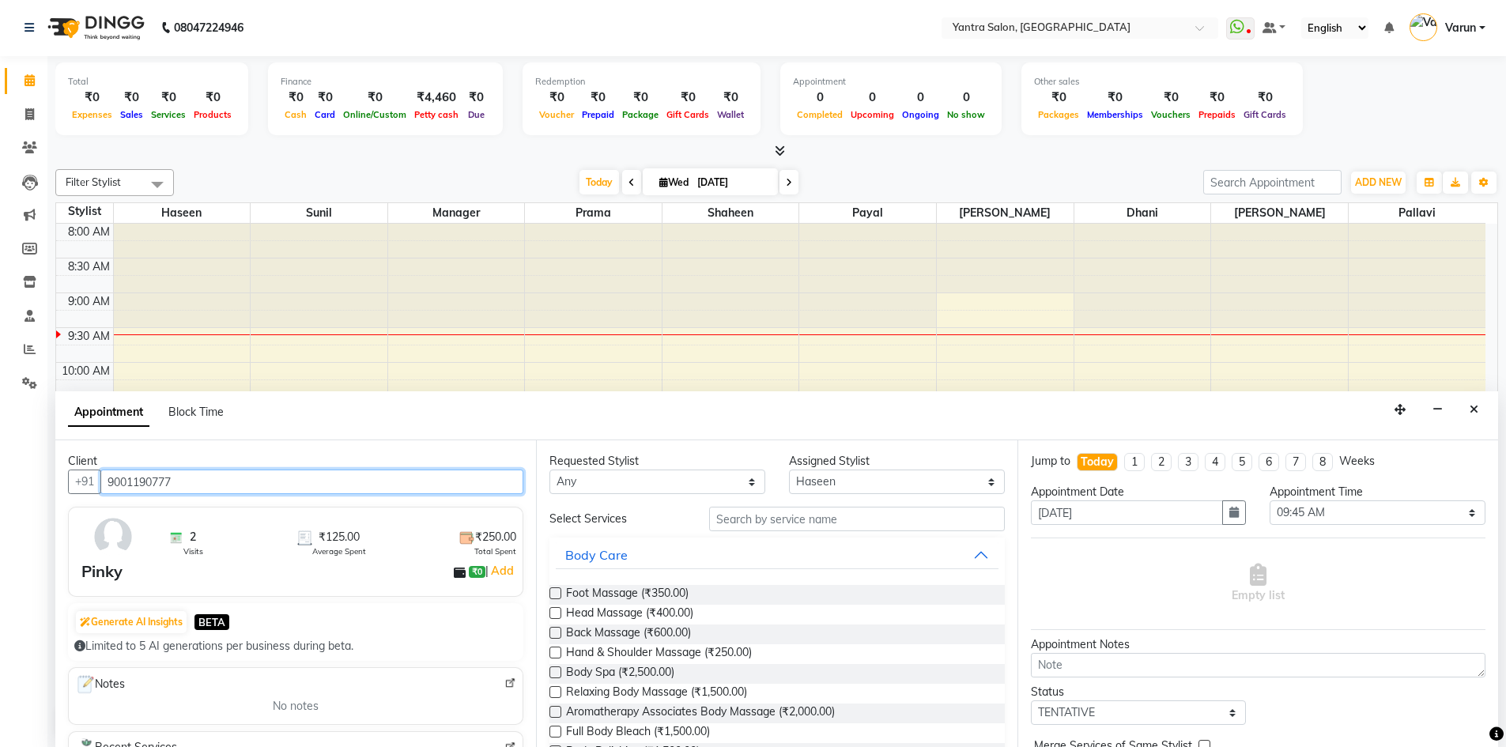 This screenshot has height=747, width=1506. I want to click on span: Dhani, so click(1142, 213).